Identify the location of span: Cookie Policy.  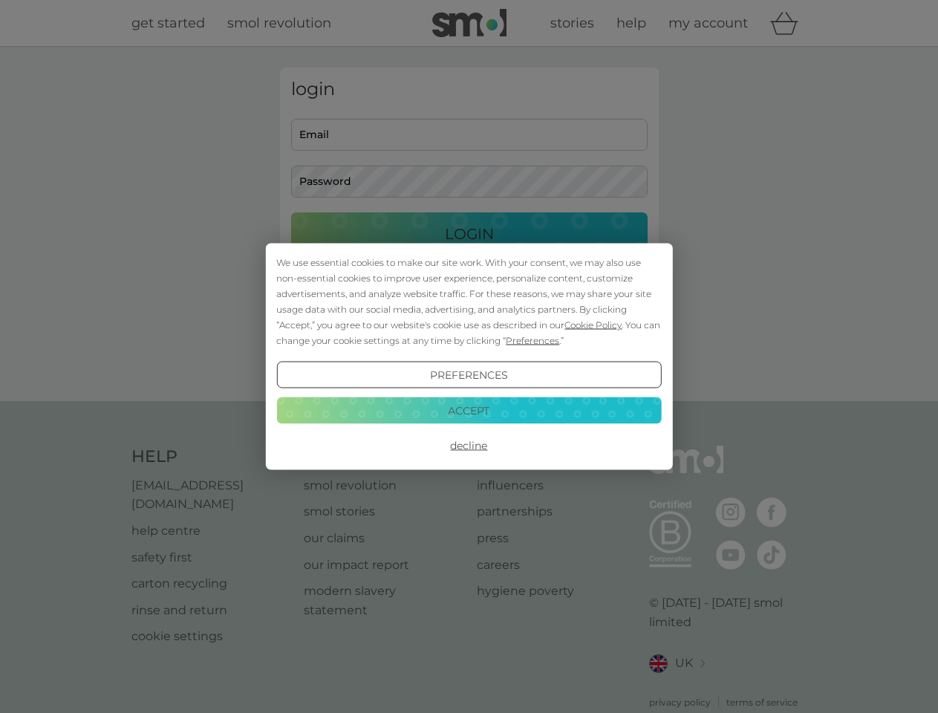
(592, 324).